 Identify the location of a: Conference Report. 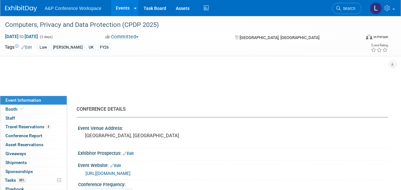
(34, 135).